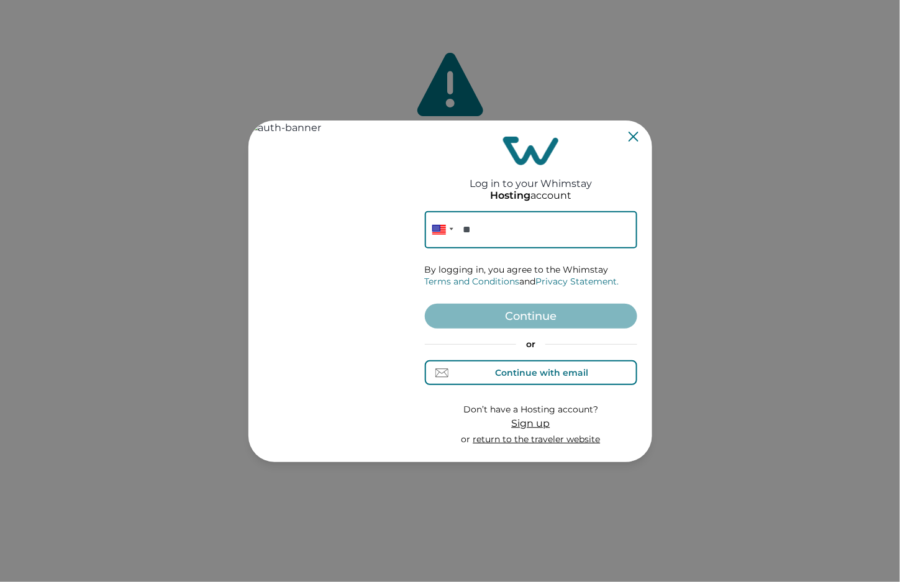 This screenshot has width=900, height=582. I want to click on a: return to the traveler website, so click(537, 439).